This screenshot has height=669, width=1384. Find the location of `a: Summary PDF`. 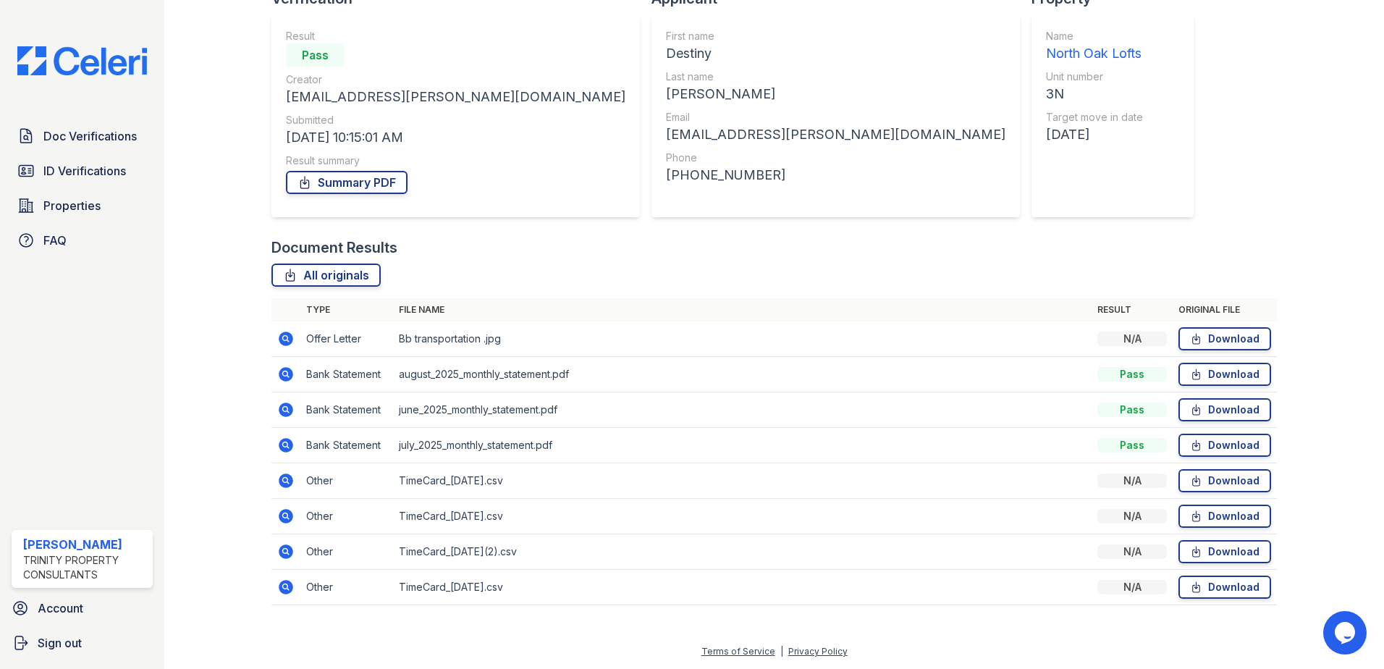

a: Summary PDF is located at coordinates (347, 182).